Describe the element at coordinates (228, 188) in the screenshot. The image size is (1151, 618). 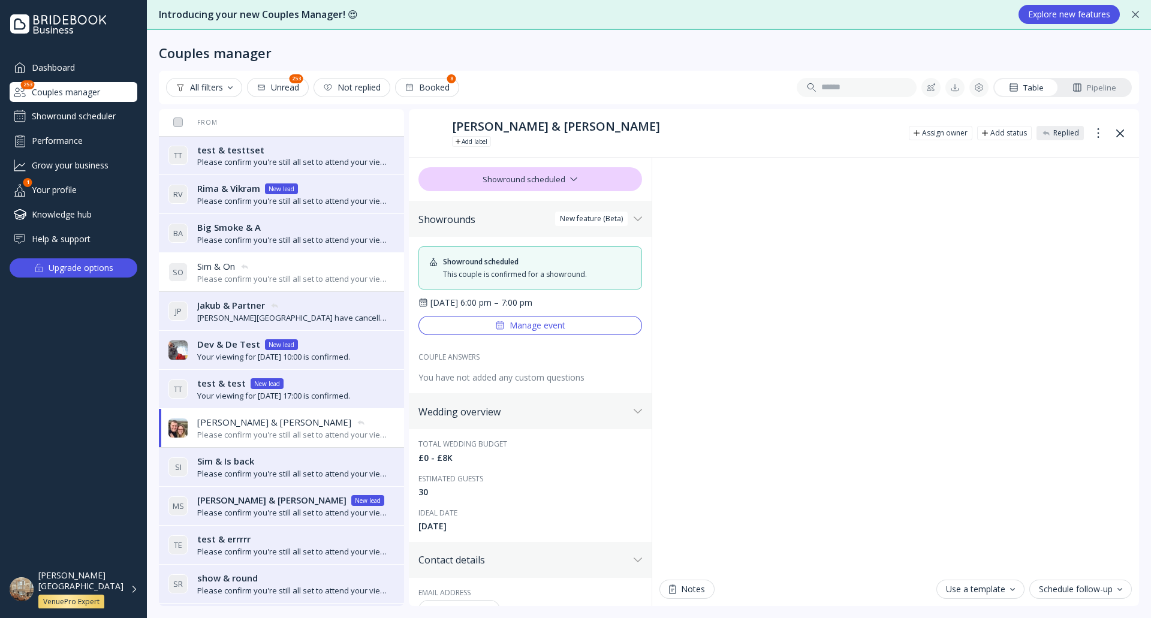
I see `span: Rima & Vikram` at that location.